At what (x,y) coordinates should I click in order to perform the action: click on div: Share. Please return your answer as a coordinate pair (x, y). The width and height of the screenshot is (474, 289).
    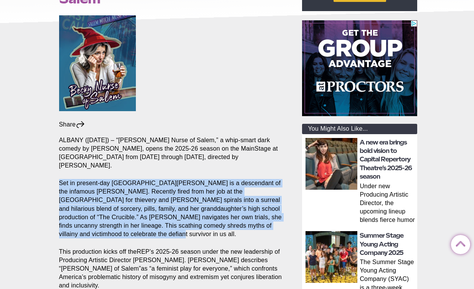
    Looking at the image, I should click on (72, 125).